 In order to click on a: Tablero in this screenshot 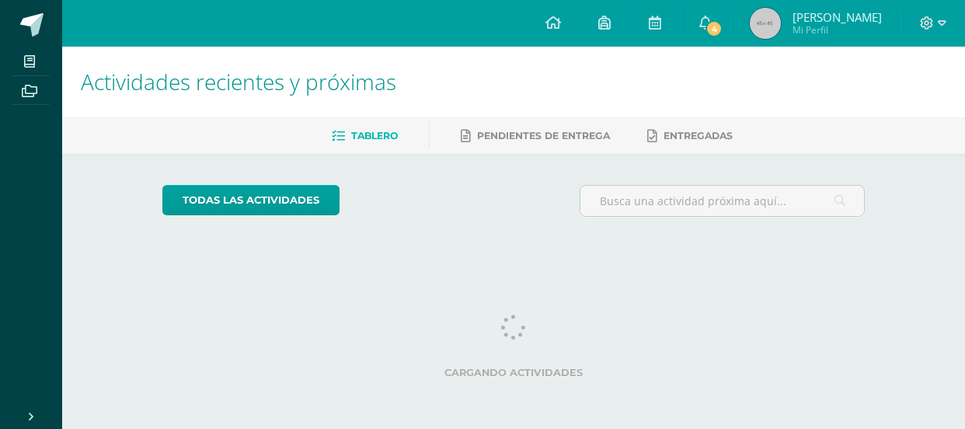, I will do `click(364, 136)`.